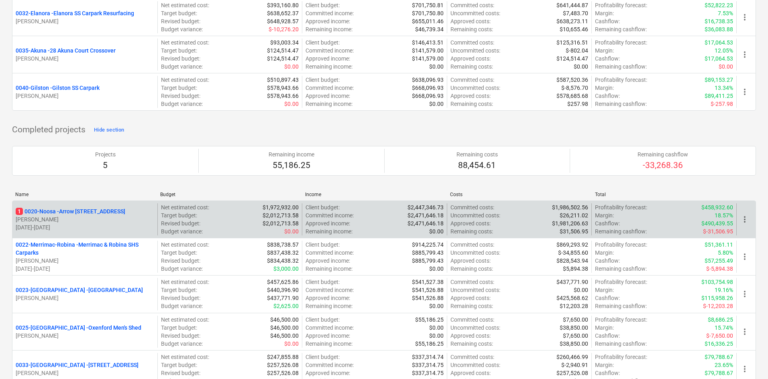 This screenshot has height=379, width=768. I want to click on p: $2,012,713.58, so click(281, 224).